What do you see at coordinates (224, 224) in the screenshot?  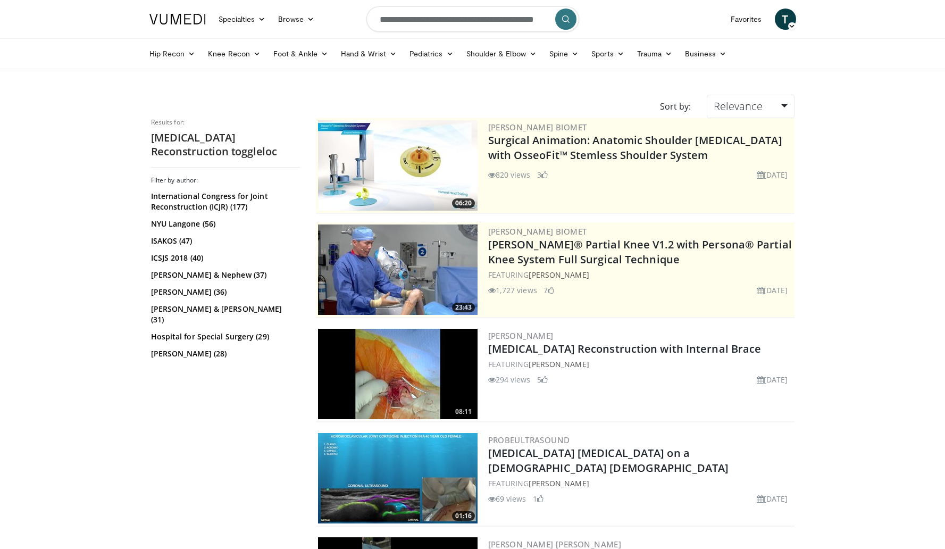 I see `a: NYU Langone (56)` at bounding box center [224, 224].